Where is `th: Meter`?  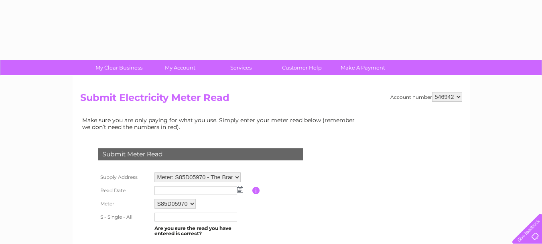
th: Meter is located at coordinates (124, 203).